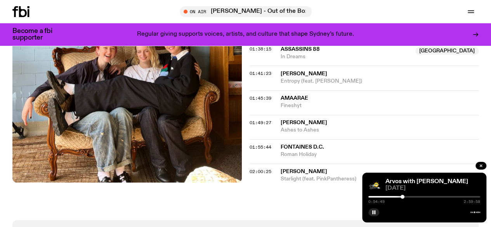 The width and height of the screenshot is (491, 227). I want to click on button: 01:49:27, so click(260, 123).